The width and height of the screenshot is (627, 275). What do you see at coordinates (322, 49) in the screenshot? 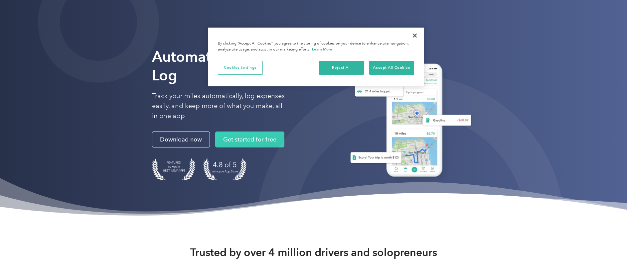
I see `a: More information about your privacy, opens in a new tab` at bounding box center [322, 49].